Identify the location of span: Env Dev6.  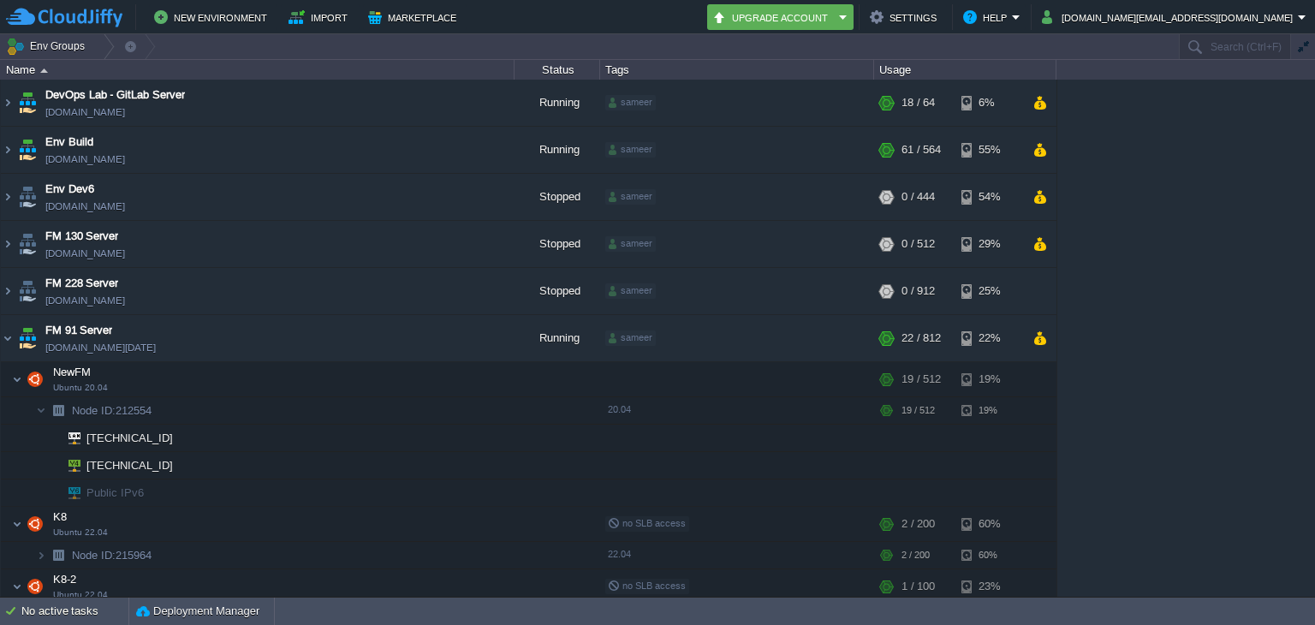
(69, 189).